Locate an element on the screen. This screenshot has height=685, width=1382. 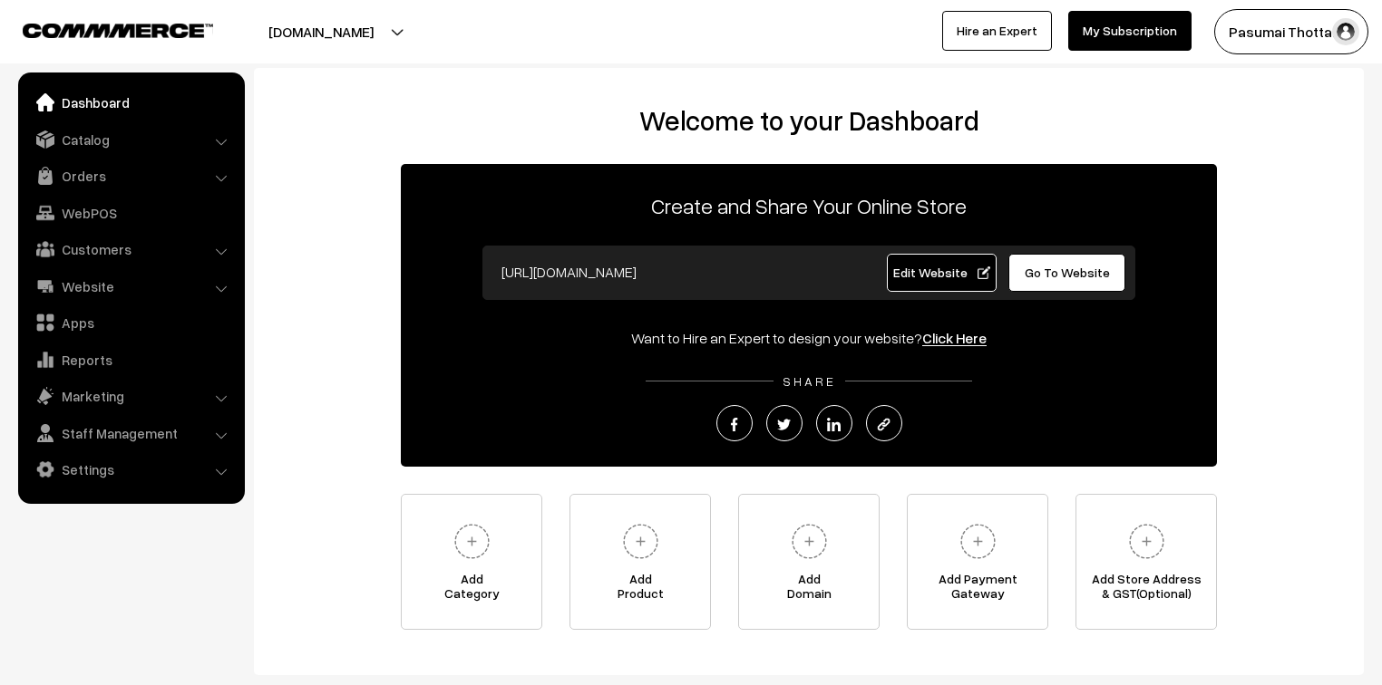
span: Add Payment Gateway is located at coordinates (977, 590).